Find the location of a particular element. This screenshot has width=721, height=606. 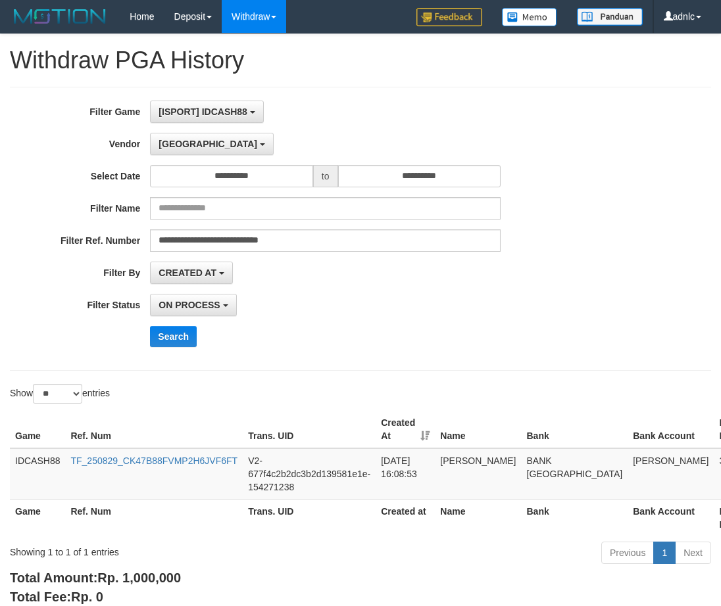

img: Button%20Memo.svg is located at coordinates (529, 17).